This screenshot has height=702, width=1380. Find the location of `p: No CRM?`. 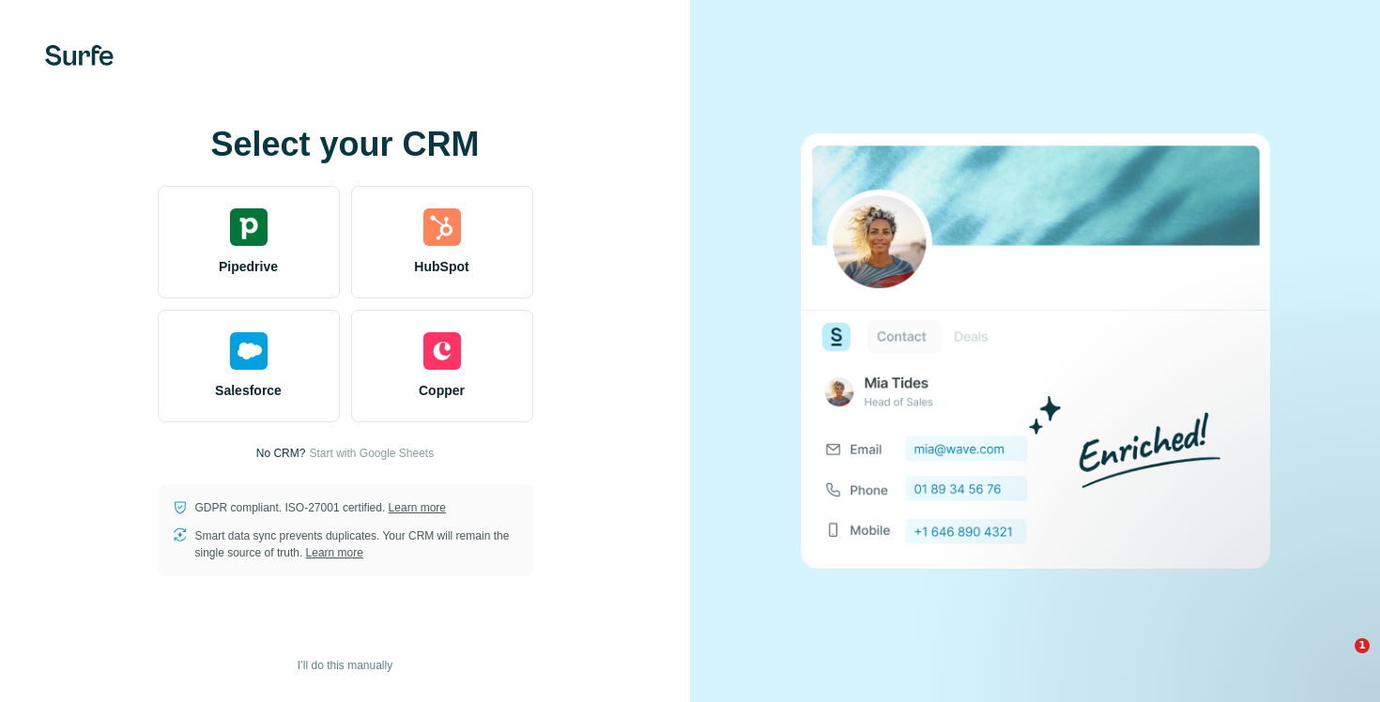

p: No CRM? is located at coordinates (281, 454).